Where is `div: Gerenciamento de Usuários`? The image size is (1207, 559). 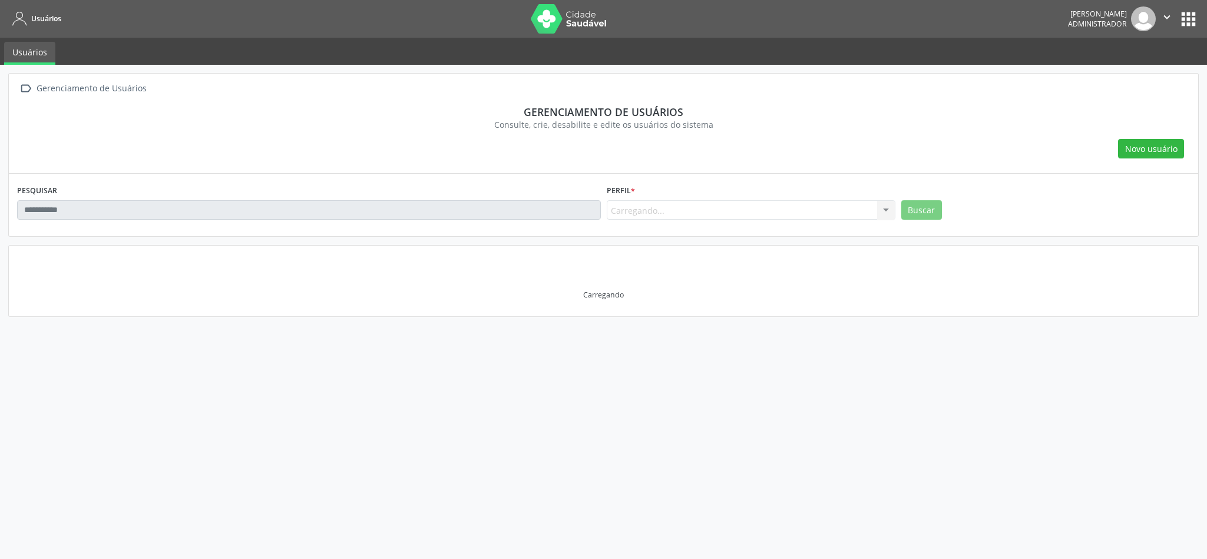 div: Gerenciamento de Usuários is located at coordinates (91, 88).